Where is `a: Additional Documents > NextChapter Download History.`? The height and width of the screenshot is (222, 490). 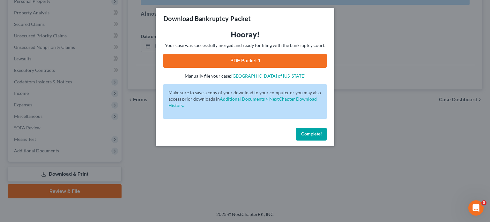 a: Additional Documents > NextChapter Download History. is located at coordinates (242, 102).